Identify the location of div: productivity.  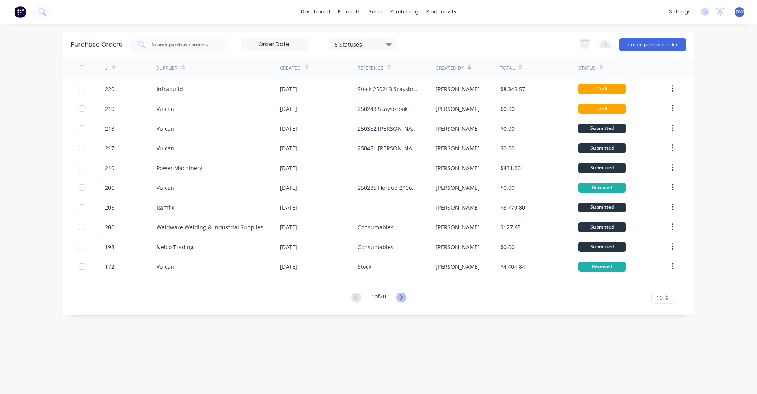
(441, 12).